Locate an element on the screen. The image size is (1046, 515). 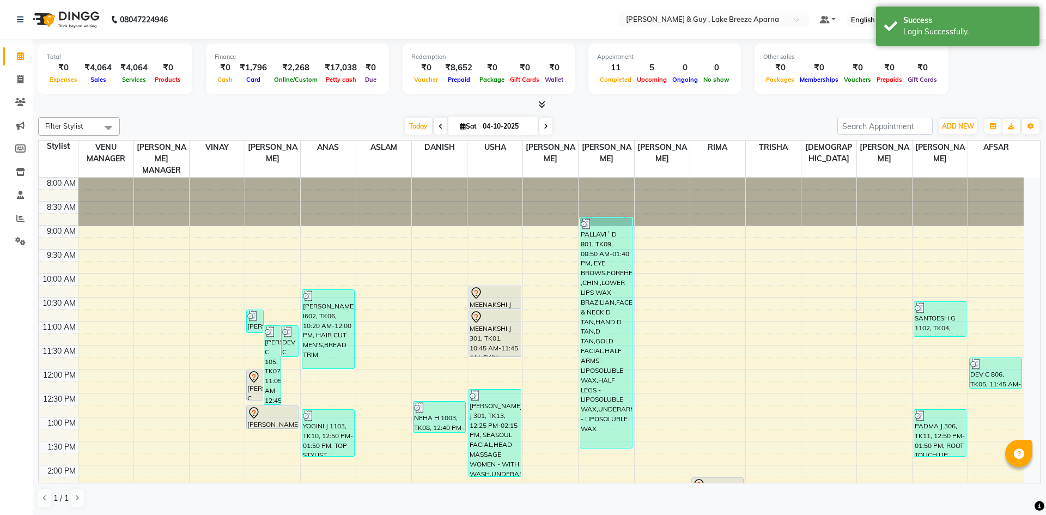
div: DEV C 806, TK05, 11:05 AM-11:45 AM, HAIR CUT MEN'S is located at coordinates (290, 341).